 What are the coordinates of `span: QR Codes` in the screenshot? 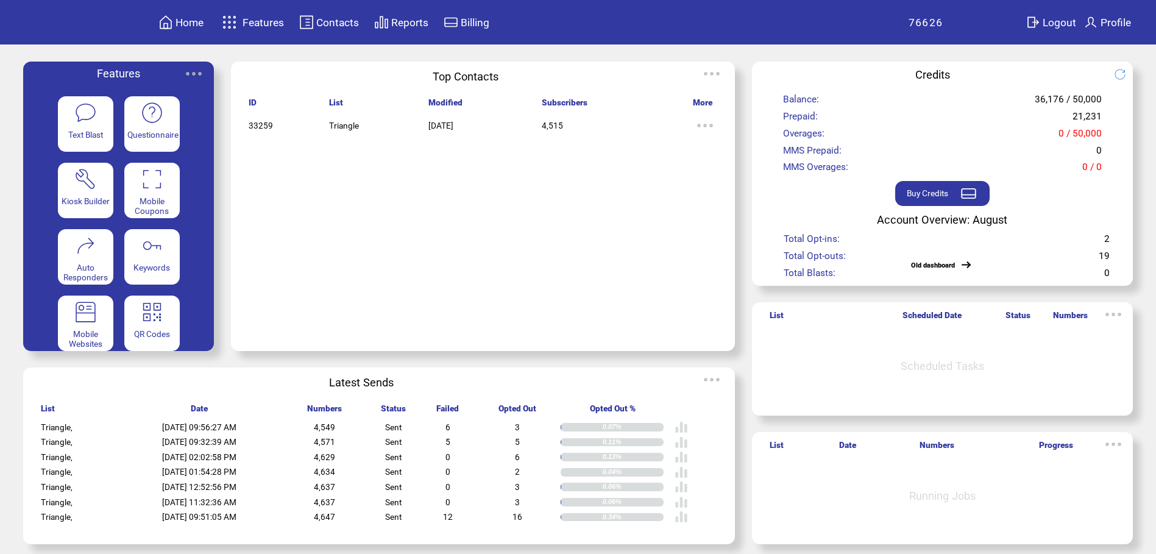 It's located at (152, 334).